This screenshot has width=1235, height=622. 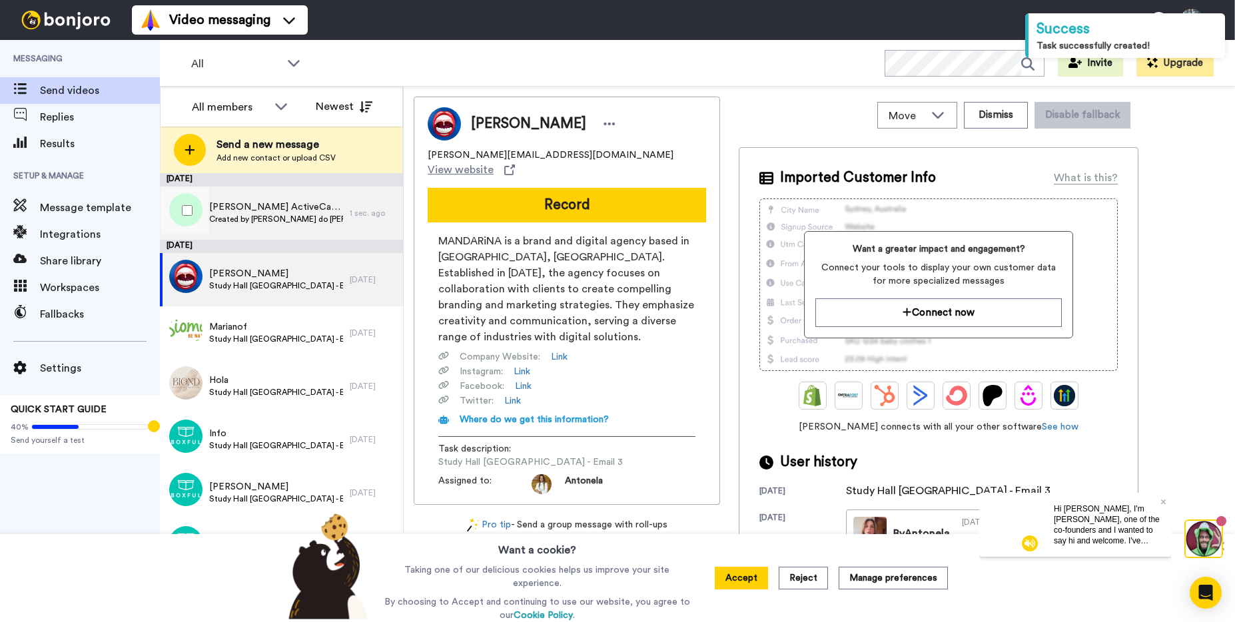 I want to click on img: ActiveCampaign, so click(x=921, y=396).